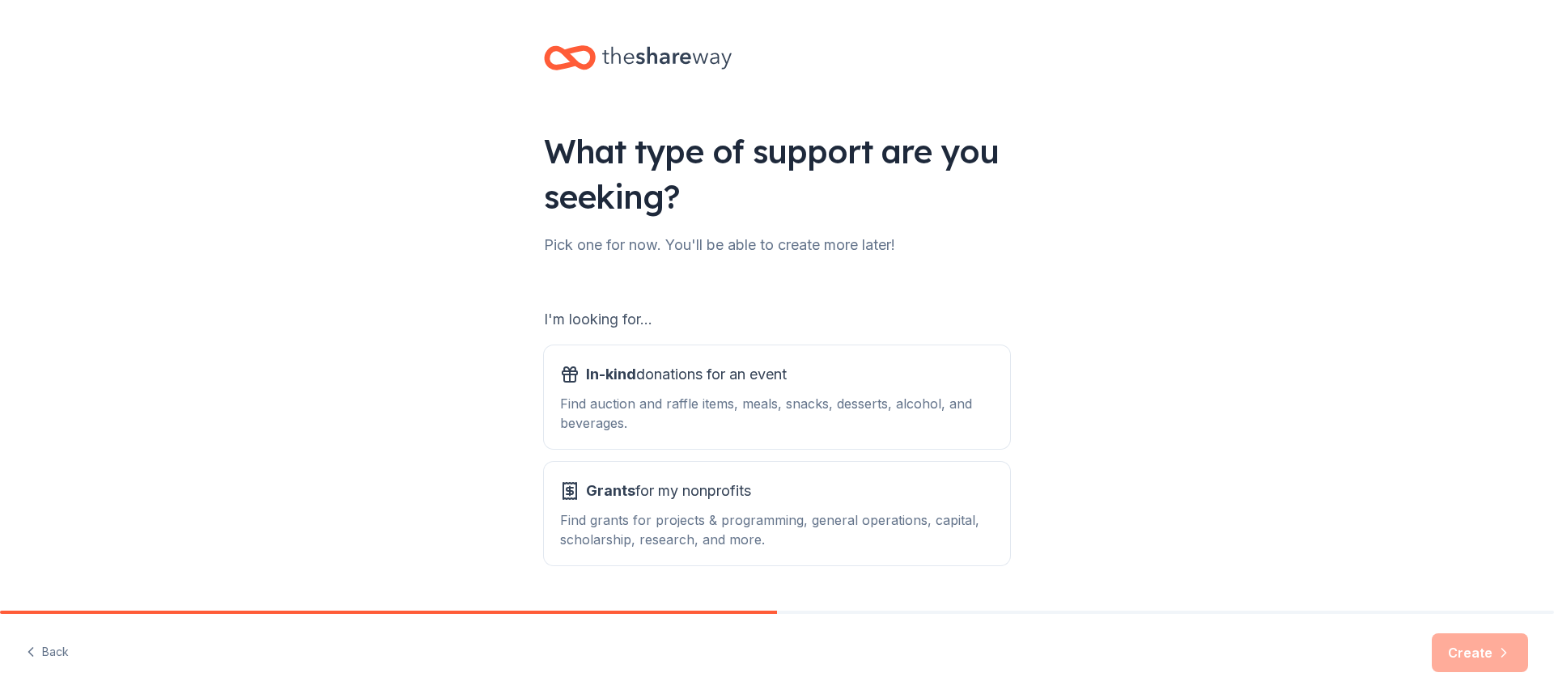 This screenshot has height=698, width=1554. What do you see at coordinates (777, 530) in the screenshot?
I see `div: Find grants for projects & programming, general operations, capital, scholarship, research, and m...` at bounding box center [777, 530].